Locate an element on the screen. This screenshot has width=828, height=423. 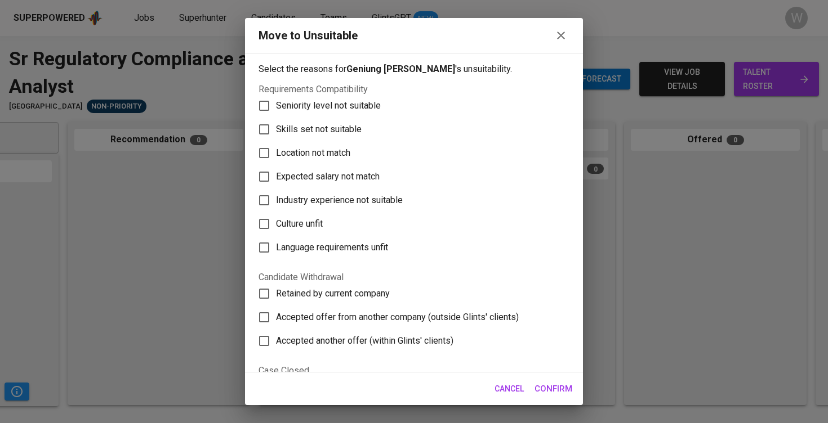
span: Seniority level not suitable is located at coordinates (328, 106).